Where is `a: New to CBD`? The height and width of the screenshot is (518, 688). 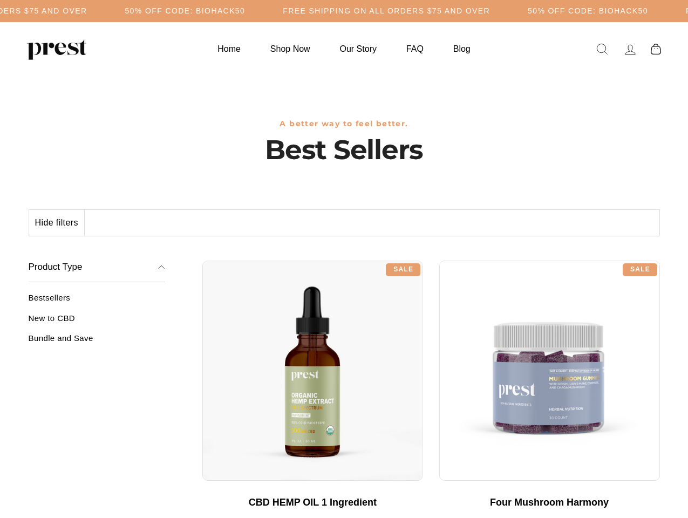 a: New to CBD is located at coordinates (97, 322).